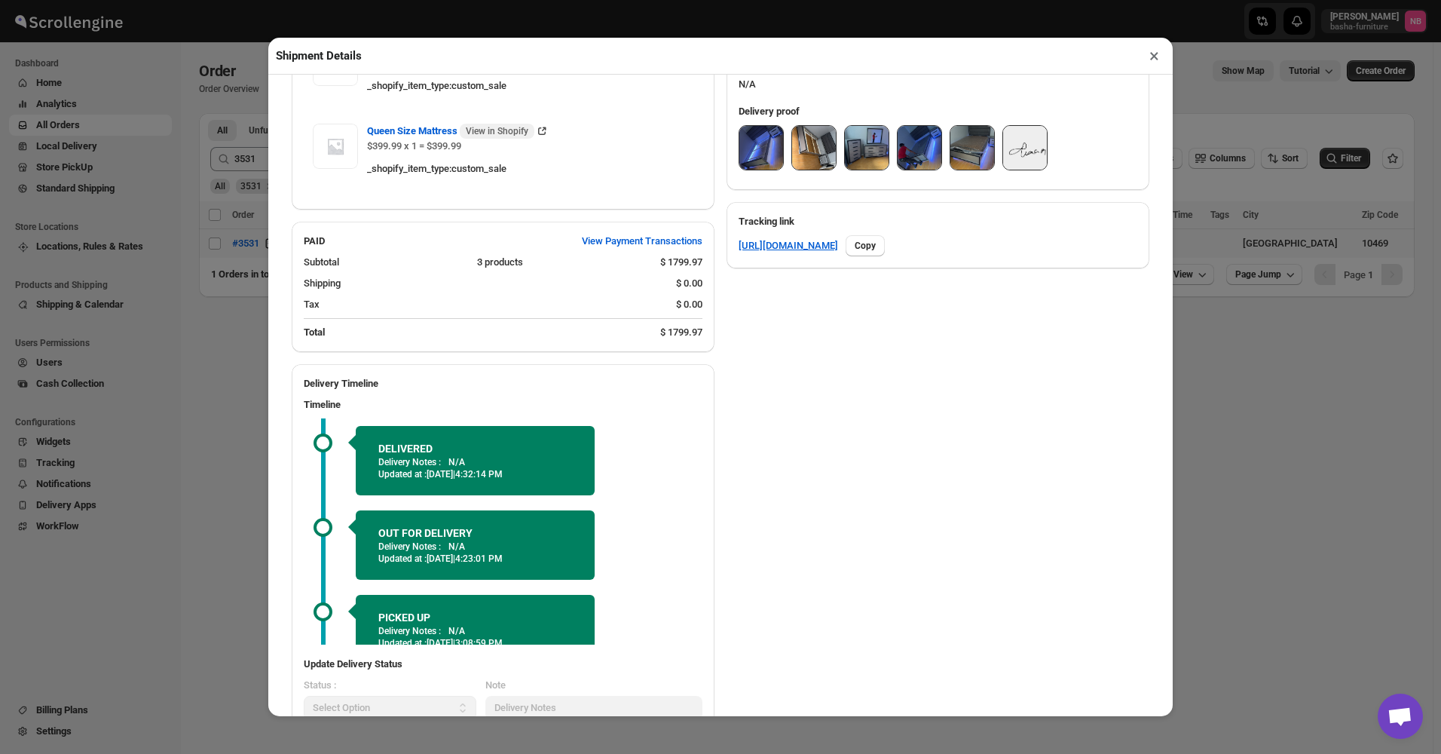 Image resolution: width=1441 pixels, height=754 pixels. Describe the element at coordinates (320, 684) in the screenshot. I see `span: Status :` at that location.